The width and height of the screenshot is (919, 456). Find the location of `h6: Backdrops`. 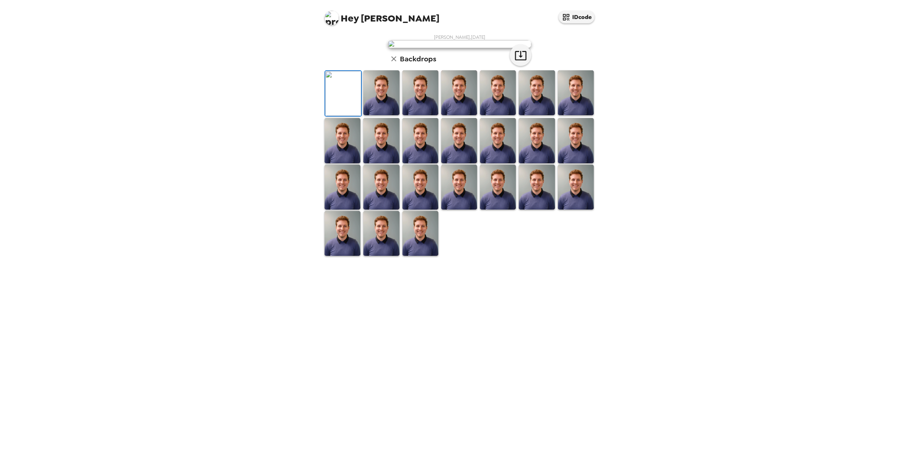

h6: Backdrops is located at coordinates (418, 59).